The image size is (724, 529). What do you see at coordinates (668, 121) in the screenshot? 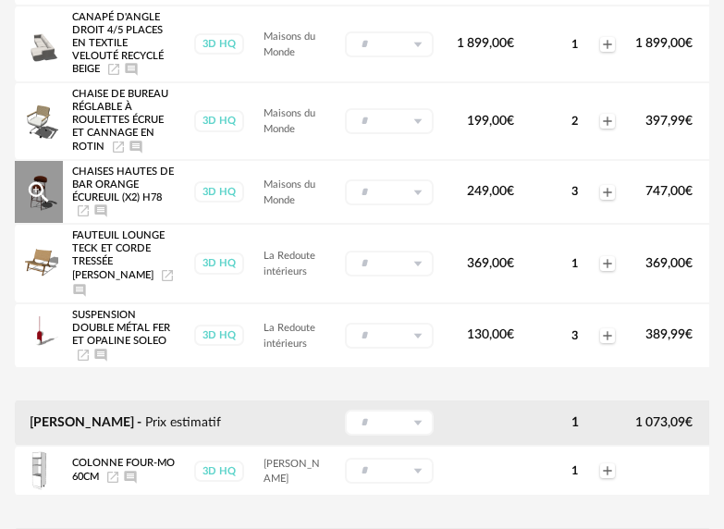
I see `span: 397,99` at bounding box center [668, 121].